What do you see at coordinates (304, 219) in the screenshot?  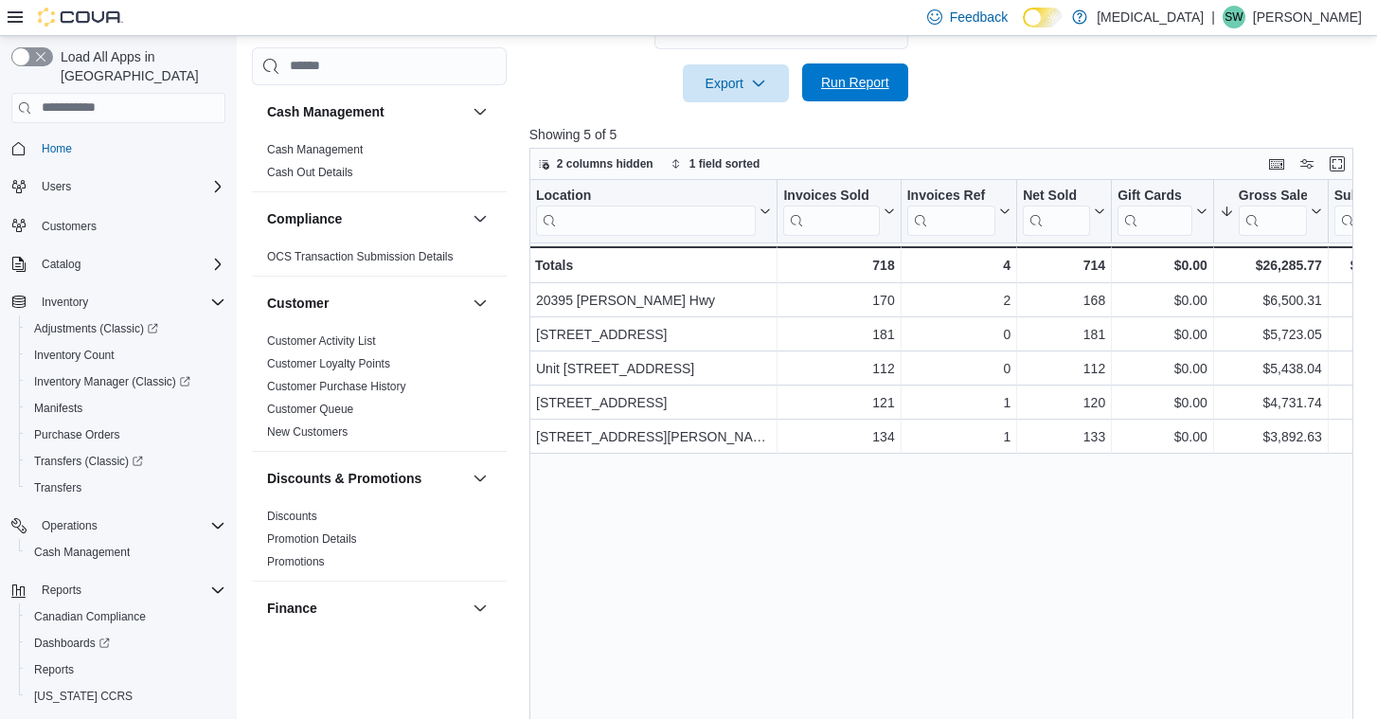 I see `h3: Compliance` at bounding box center [304, 219].